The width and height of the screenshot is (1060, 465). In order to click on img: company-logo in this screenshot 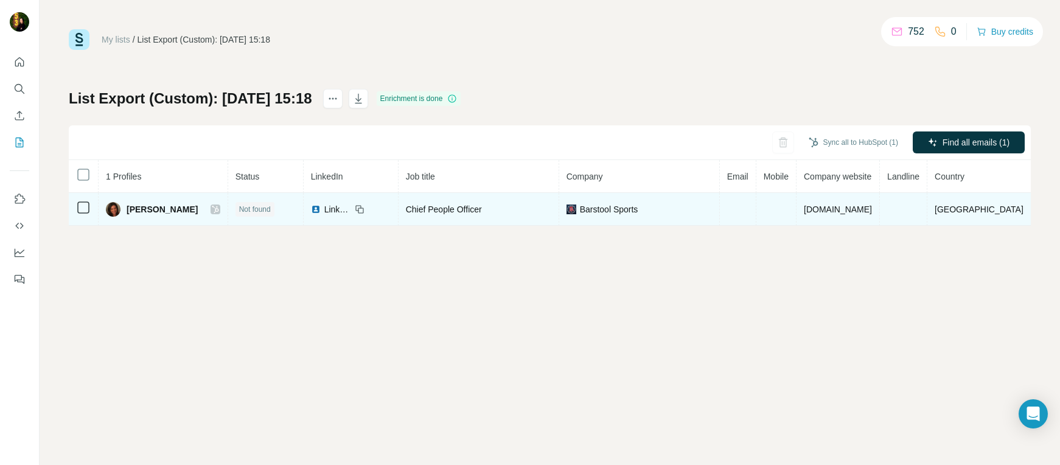, I will do `click(571, 209)`.